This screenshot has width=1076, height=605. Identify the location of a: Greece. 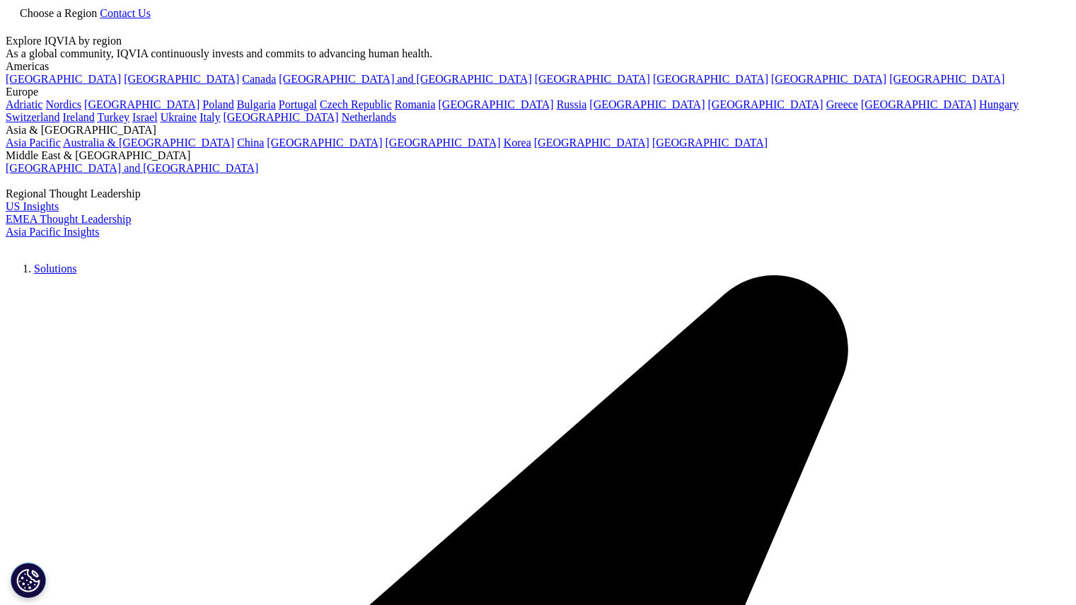
(842, 104).